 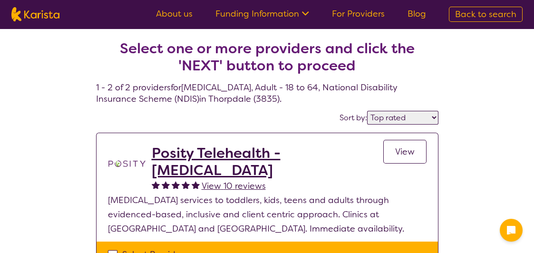 What do you see at coordinates (174, 14) in the screenshot?
I see `a: About us` at bounding box center [174, 14].